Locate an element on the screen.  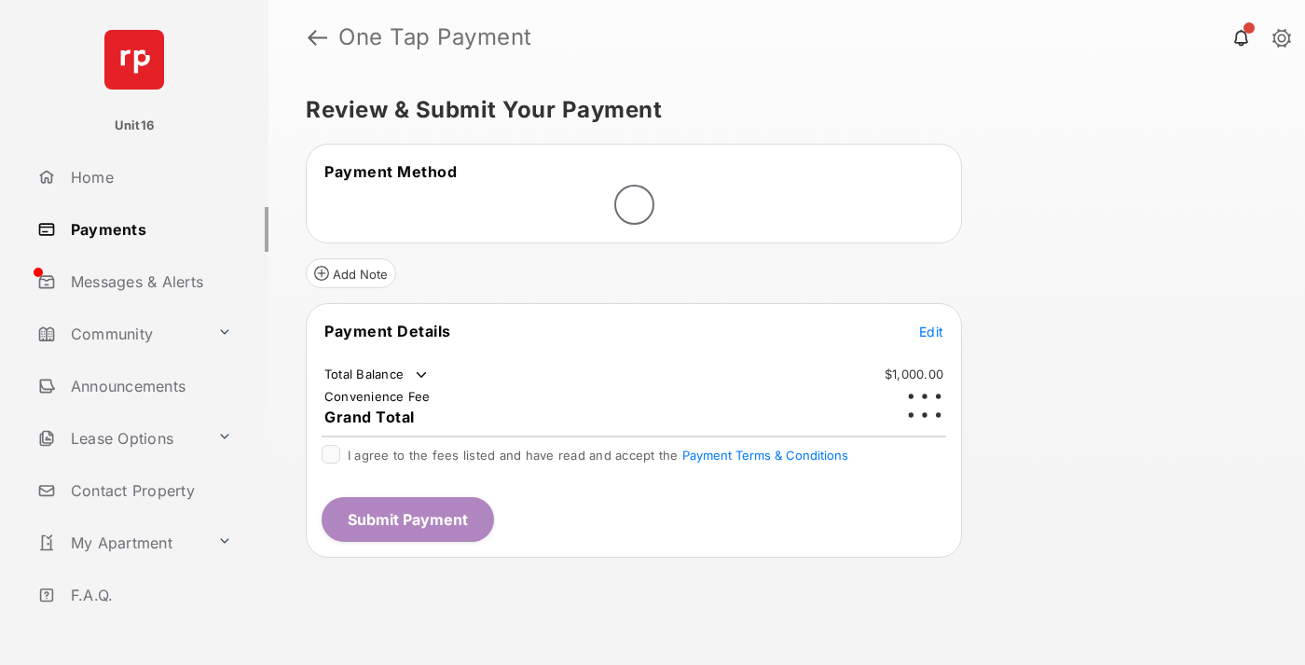
a: Contact Property is located at coordinates (149, 490).